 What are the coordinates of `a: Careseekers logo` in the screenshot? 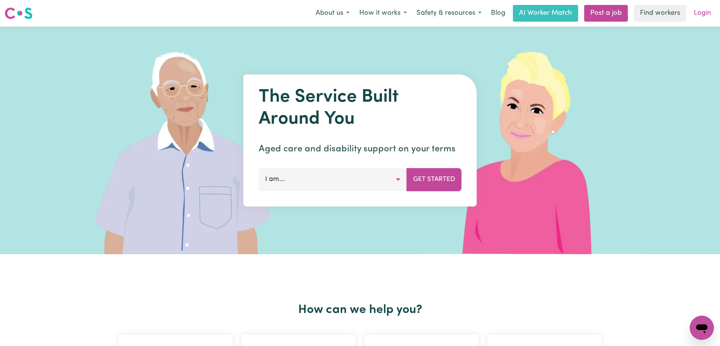 It's located at (19, 13).